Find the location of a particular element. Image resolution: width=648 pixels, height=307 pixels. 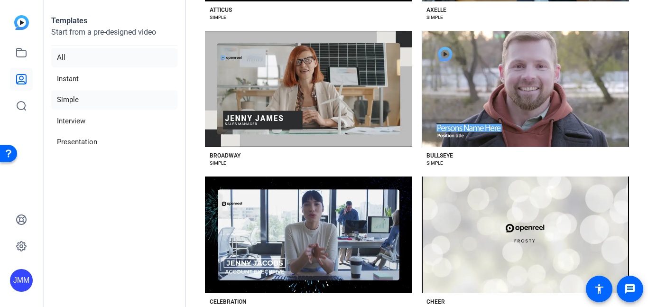

mat-icon: accessibility is located at coordinates (599, 289).